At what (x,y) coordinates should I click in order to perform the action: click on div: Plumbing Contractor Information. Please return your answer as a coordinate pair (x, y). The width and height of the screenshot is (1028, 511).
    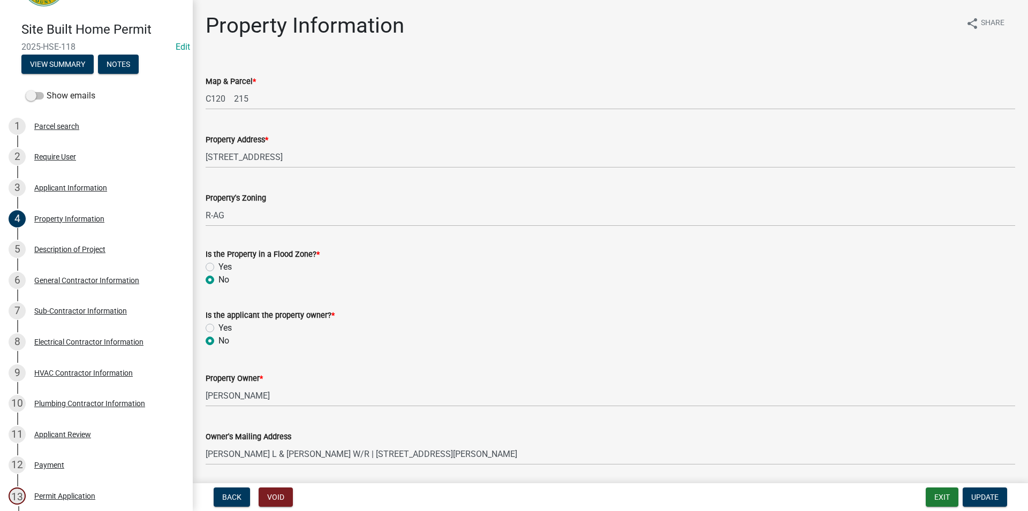
    Looking at the image, I should click on (89, 404).